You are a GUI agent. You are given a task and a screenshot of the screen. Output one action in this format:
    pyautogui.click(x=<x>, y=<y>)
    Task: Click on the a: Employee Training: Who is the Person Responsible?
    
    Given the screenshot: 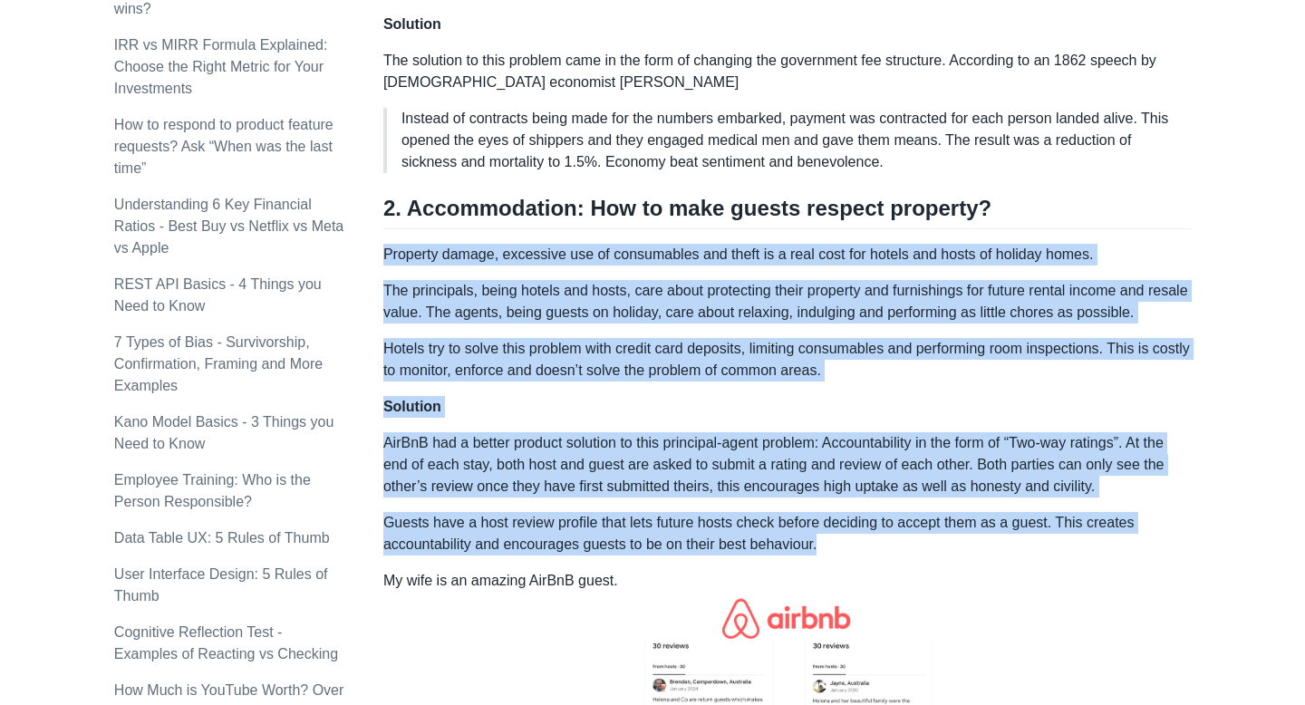 What is the action you would take?
    pyautogui.click(x=212, y=490)
    